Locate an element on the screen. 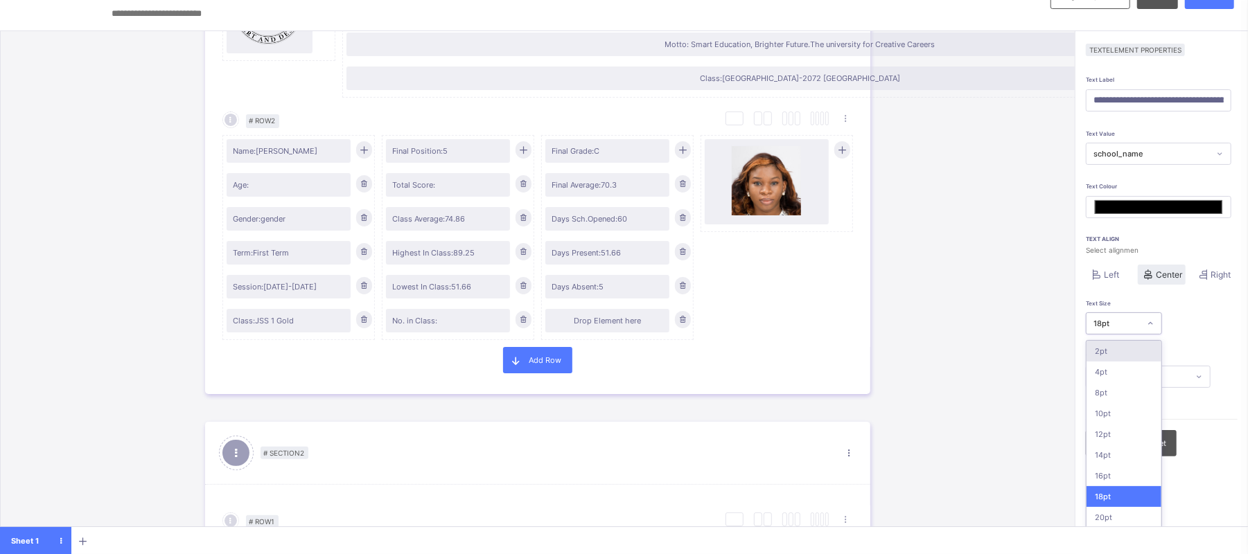  span: Days Sch.Opened: 60 is located at coordinates (608, 219).